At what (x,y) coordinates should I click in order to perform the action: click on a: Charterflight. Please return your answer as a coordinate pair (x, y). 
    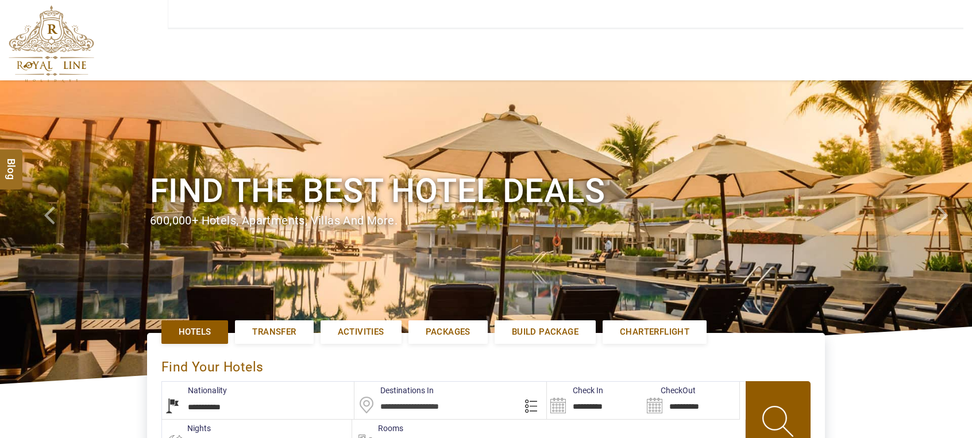
    Looking at the image, I should click on (655, 332).